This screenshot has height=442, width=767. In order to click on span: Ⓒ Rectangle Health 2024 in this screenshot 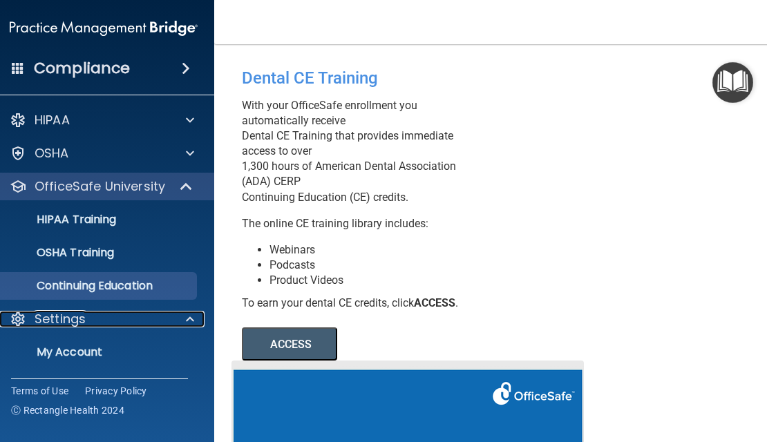, I will do `click(68, 410)`.